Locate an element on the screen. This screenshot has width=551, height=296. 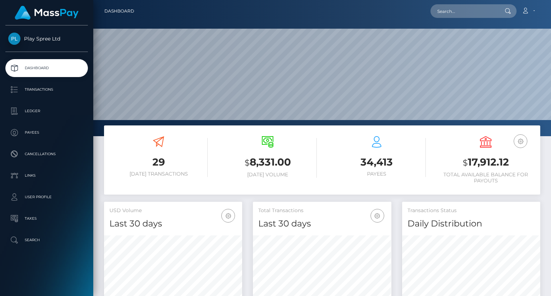
p: Cancellations is located at coordinates (47, 154).